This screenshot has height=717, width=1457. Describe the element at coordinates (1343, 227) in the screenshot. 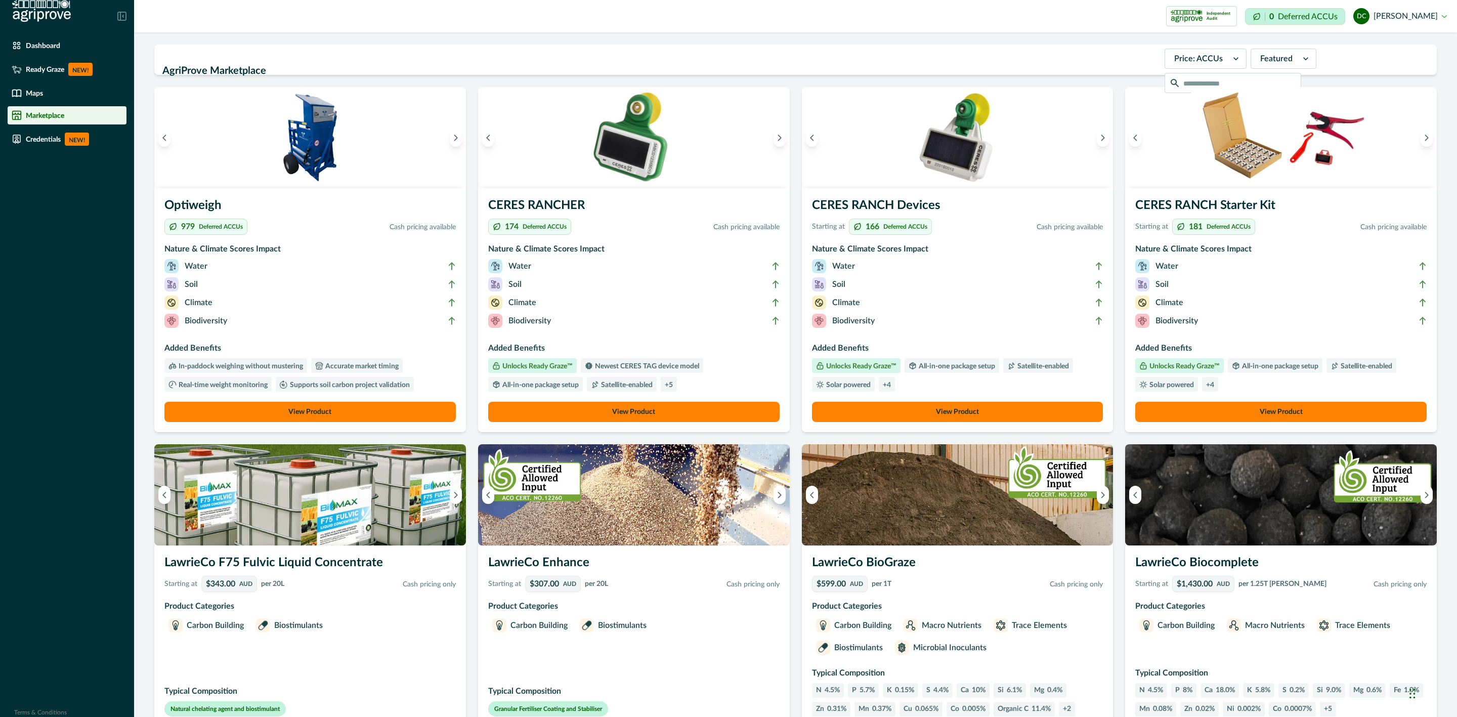

I see `p: Cash pricing available` at that location.